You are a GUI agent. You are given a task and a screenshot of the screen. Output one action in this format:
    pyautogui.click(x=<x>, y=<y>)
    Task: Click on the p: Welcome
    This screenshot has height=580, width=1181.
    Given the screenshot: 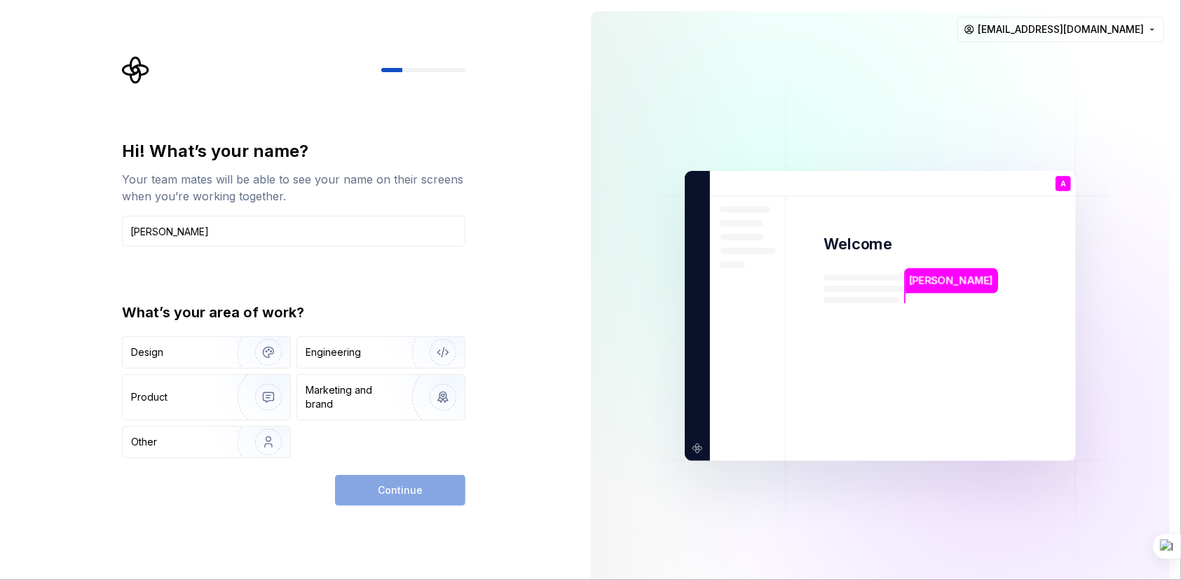 What is the action you would take?
    pyautogui.click(x=858, y=244)
    